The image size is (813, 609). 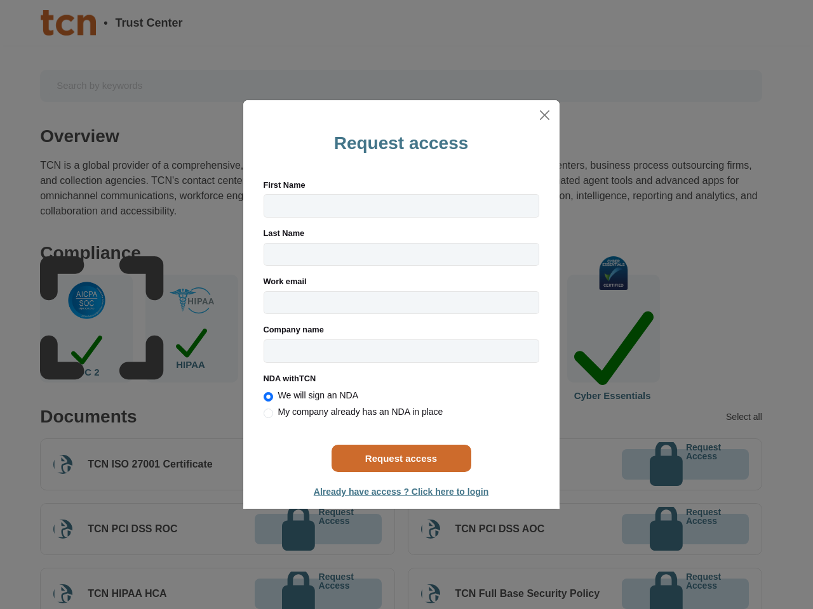 What do you see at coordinates (361, 412) in the screenshot?
I see `label: My company already has an NDA in place` at bounding box center [361, 412].